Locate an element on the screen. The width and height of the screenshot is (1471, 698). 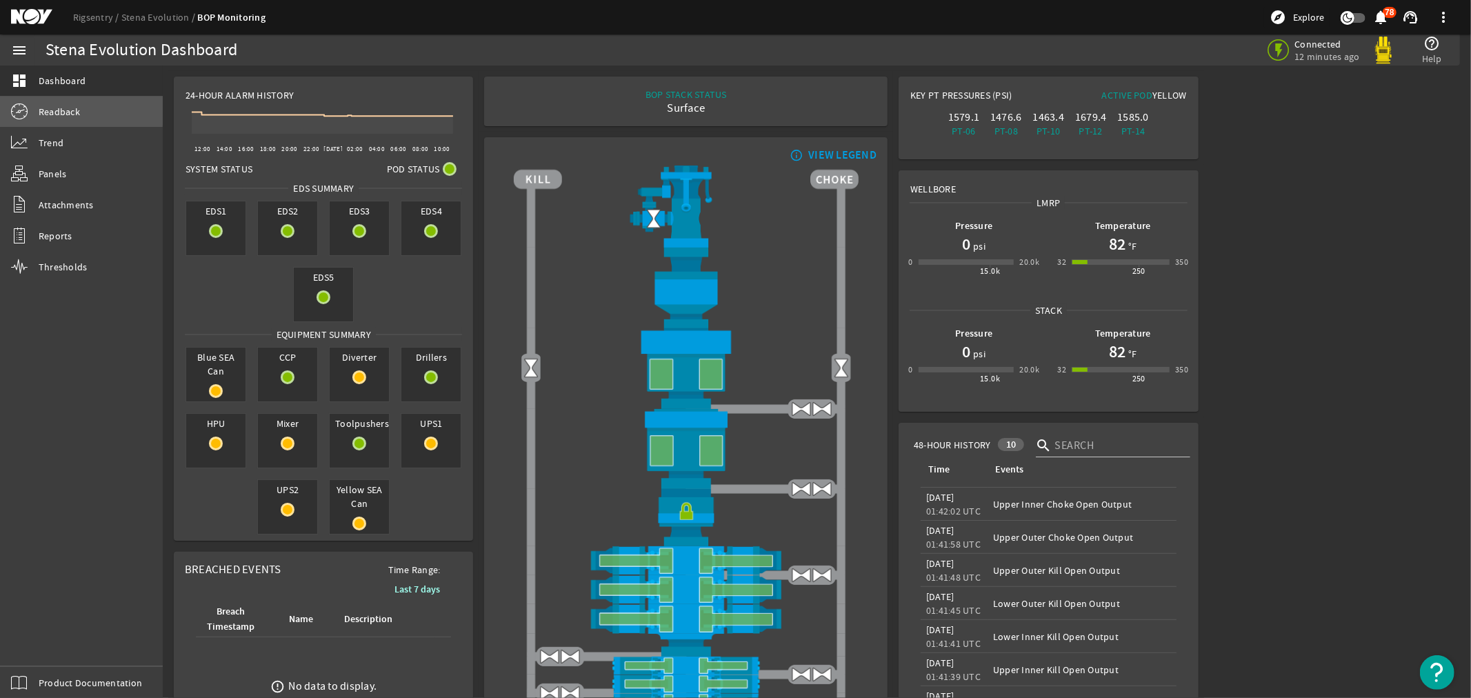
span: EDS4 is located at coordinates (431, 211).